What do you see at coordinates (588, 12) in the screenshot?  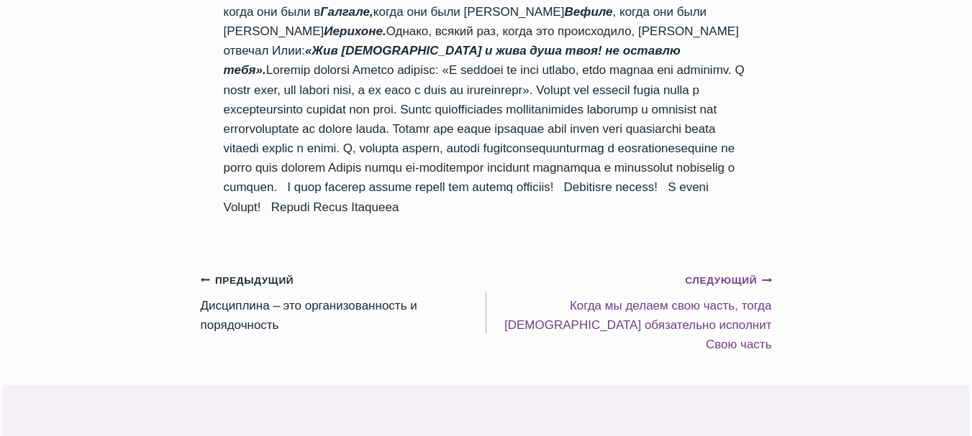 I see `em: Вефиле` at bounding box center [588, 12].